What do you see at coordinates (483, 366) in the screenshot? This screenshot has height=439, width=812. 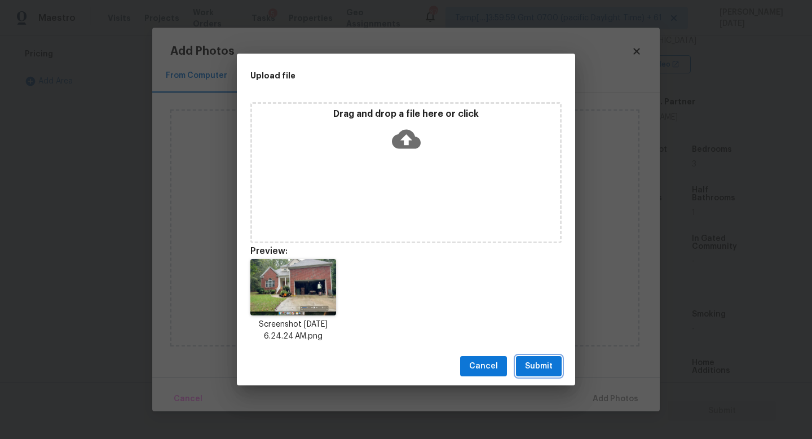 I see `button: Cancel` at bounding box center [483, 366].